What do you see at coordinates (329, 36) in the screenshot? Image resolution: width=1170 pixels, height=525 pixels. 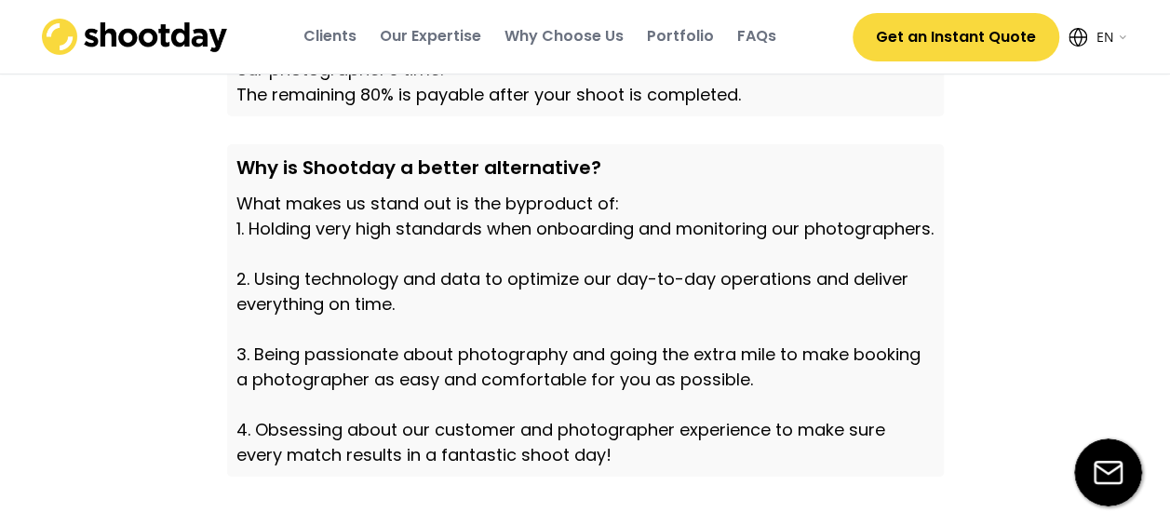 I see `div: Clients` at bounding box center [329, 36].